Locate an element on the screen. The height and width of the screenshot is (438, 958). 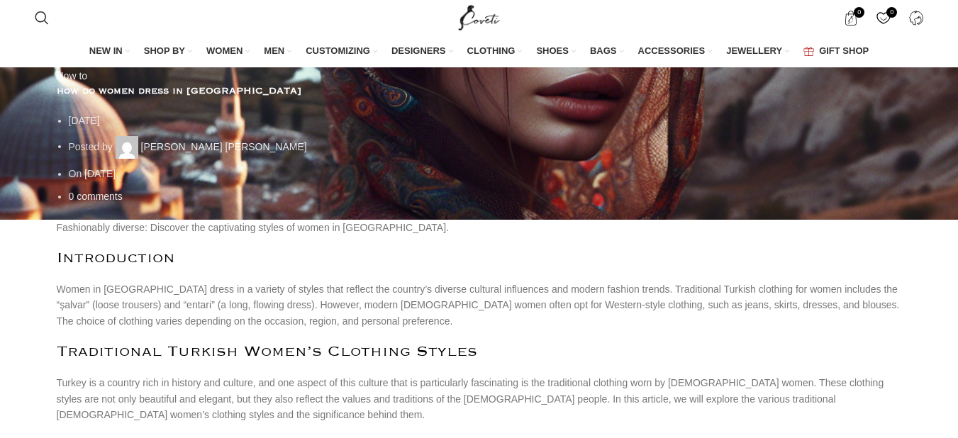
span: JEWELLERY is located at coordinates (754, 51).